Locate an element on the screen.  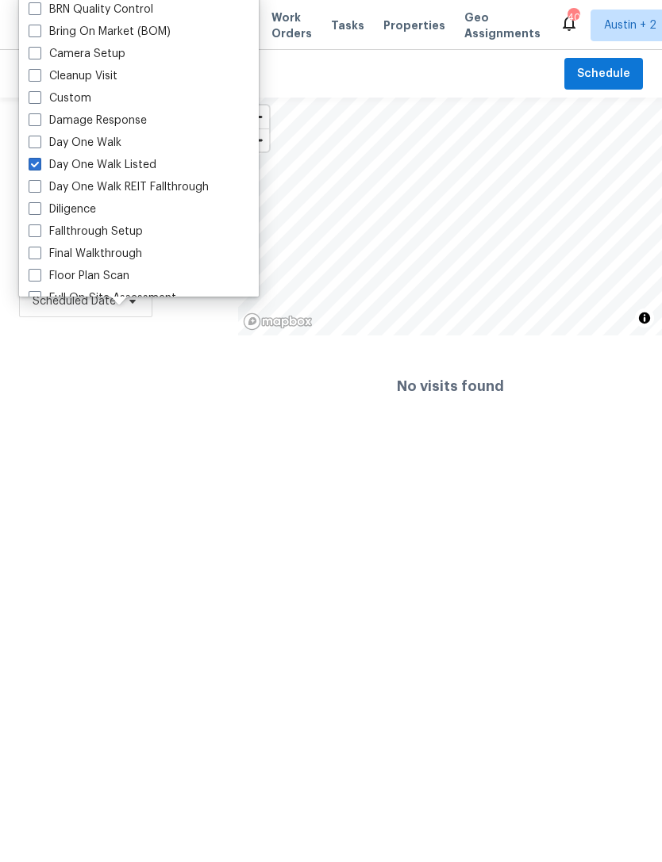
label: Floor Plan Scan is located at coordinates (79, 276).